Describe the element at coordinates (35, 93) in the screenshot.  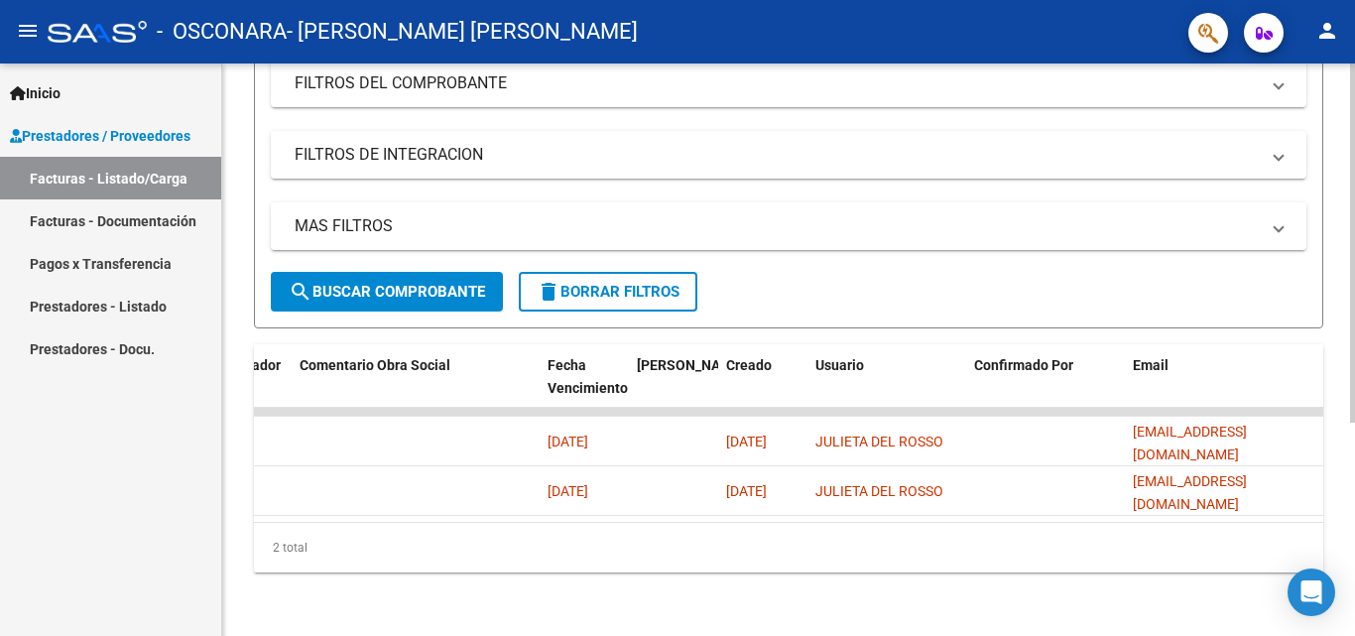
I see `span: Inicio` at that location.